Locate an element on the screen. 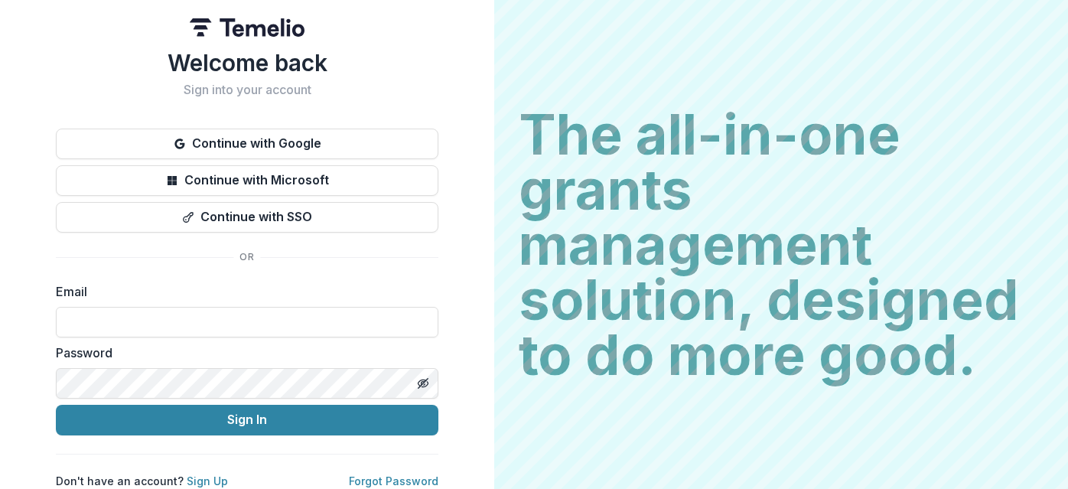 The image size is (1068, 489). a: Forgot Password is located at coordinates (393, 481).